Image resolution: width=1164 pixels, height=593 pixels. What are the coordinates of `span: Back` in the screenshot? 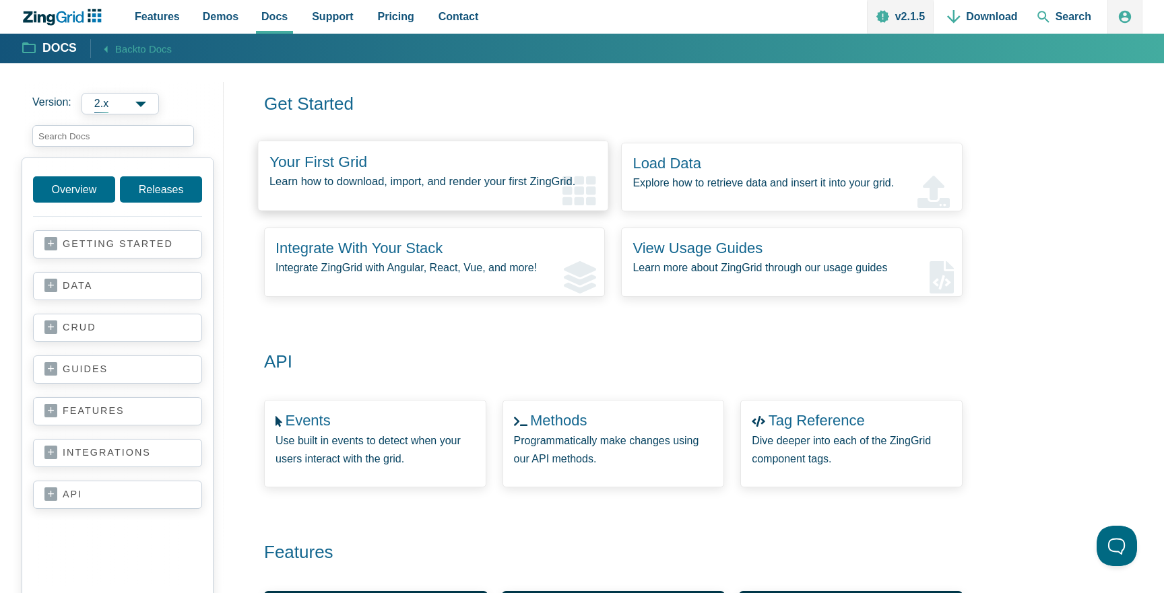 It's located at (143, 48).